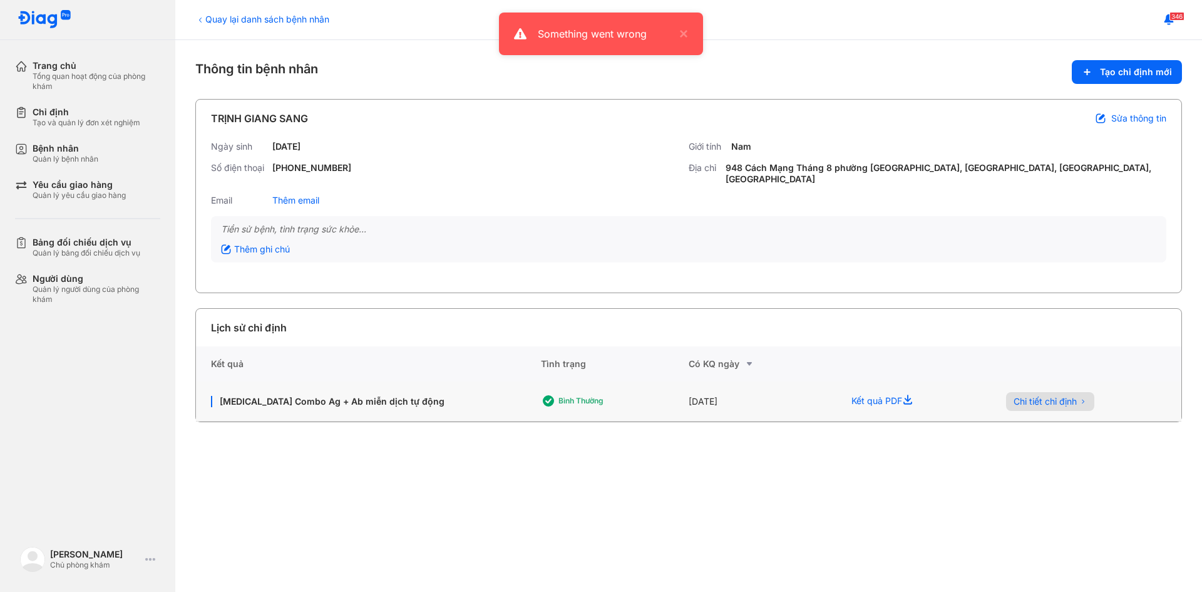 This screenshot has width=1202, height=592. Describe the element at coordinates (763, 364) in the screenshot. I see `div: Có KQ ngày` at that location.